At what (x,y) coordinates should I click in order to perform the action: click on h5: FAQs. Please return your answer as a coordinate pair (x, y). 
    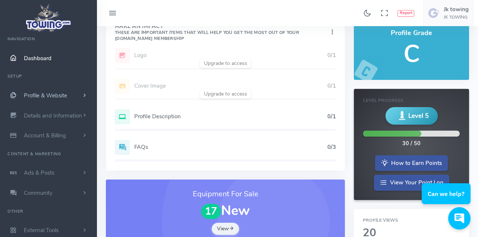
    Looking at the image, I should click on (231, 147).